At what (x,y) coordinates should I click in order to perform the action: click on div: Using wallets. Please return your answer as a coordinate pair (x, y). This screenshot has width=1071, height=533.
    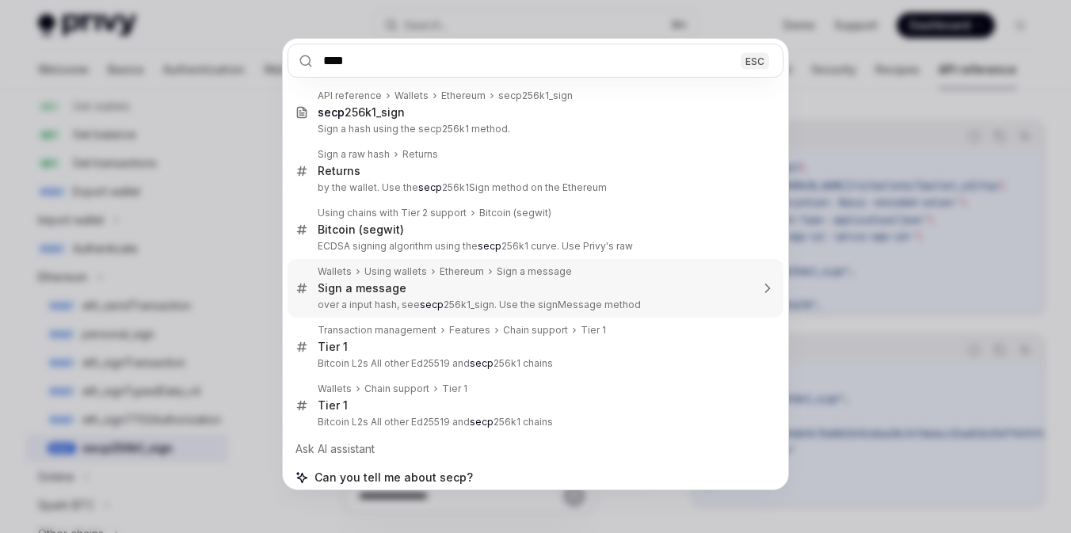
    Looking at the image, I should click on (395, 272).